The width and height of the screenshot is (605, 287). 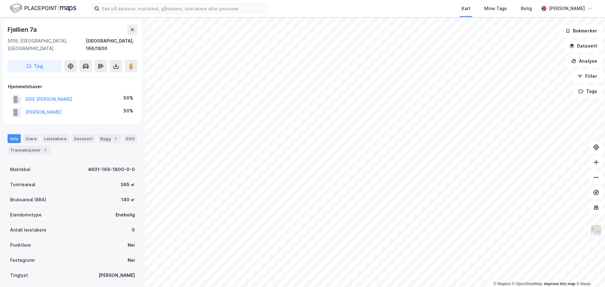 What do you see at coordinates (22, 260) in the screenshot?
I see `div: Festegrunn` at bounding box center [22, 260].